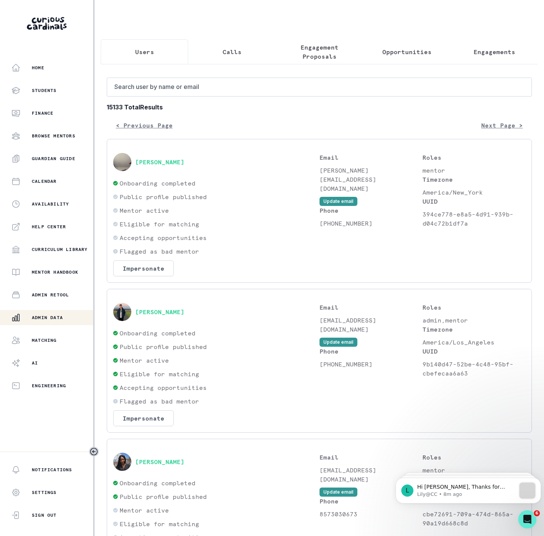 This screenshot has height=536, width=544. I want to click on p: Engagements, so click(494, 52).